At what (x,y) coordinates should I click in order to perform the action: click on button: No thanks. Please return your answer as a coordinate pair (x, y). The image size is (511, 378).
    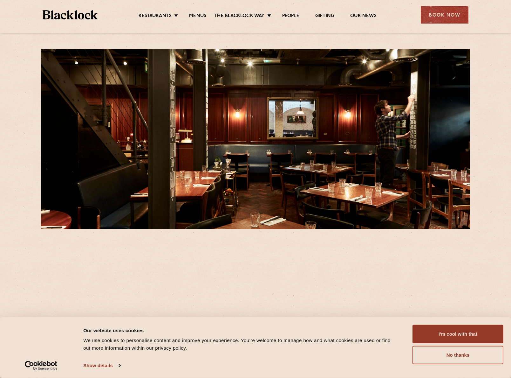
    Looking at the image, I should click on (458, 355).